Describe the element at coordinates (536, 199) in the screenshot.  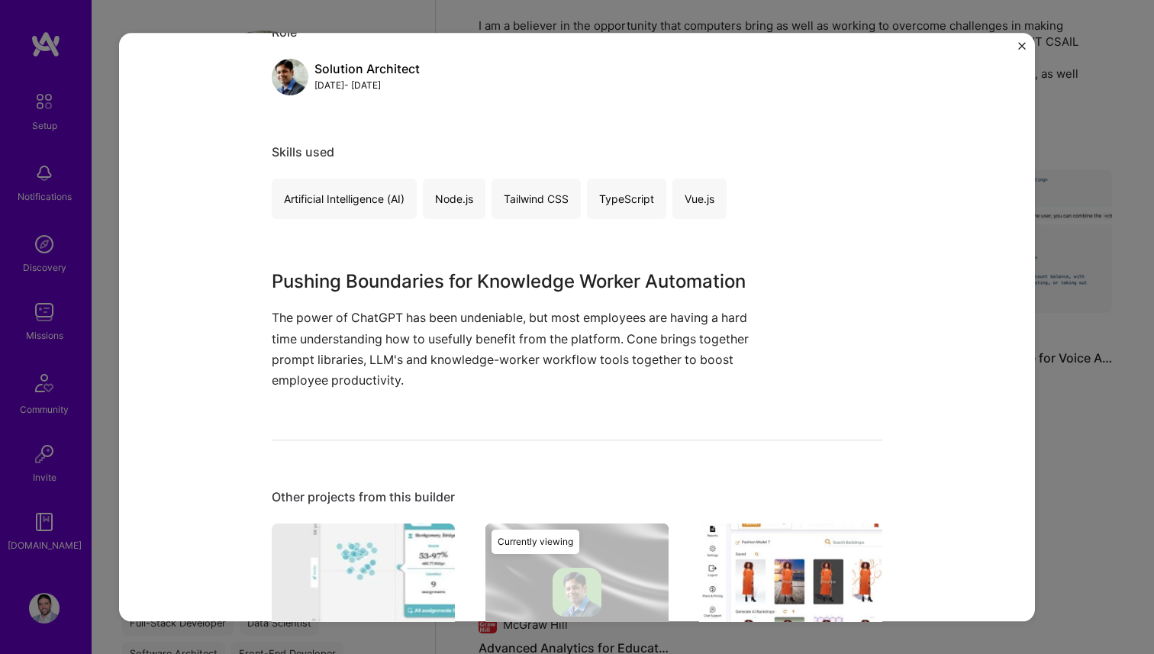
I see `div: Tailwind CSS` at that location.